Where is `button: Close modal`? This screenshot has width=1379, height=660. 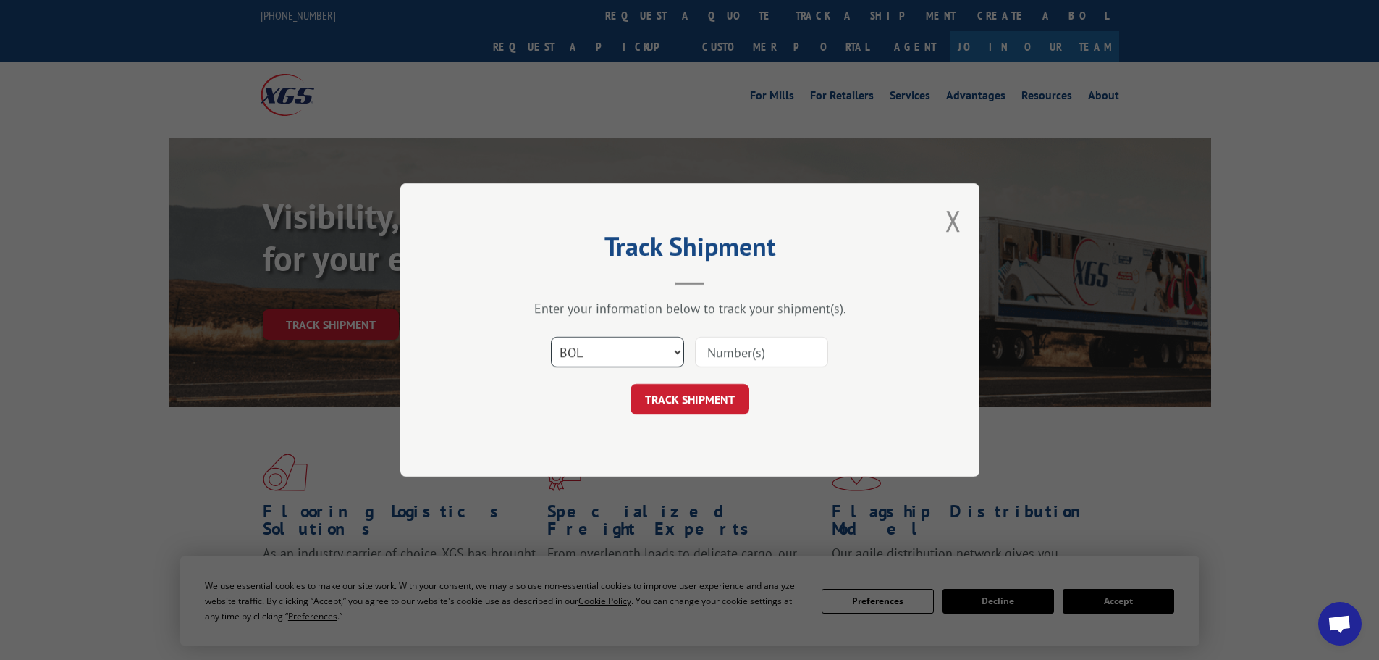
button: Close modal is located at coordinates (954, 220).